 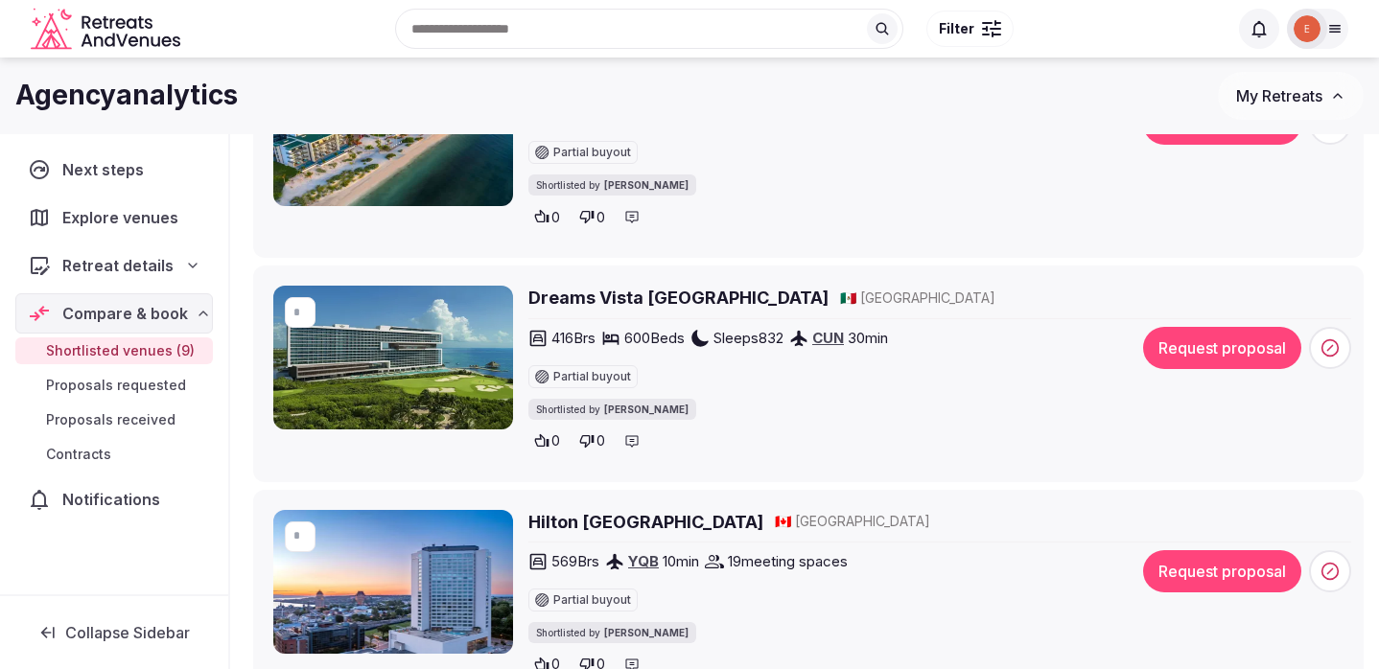 I want to click on a: Visit the homepage, so click(x=107, y=29).